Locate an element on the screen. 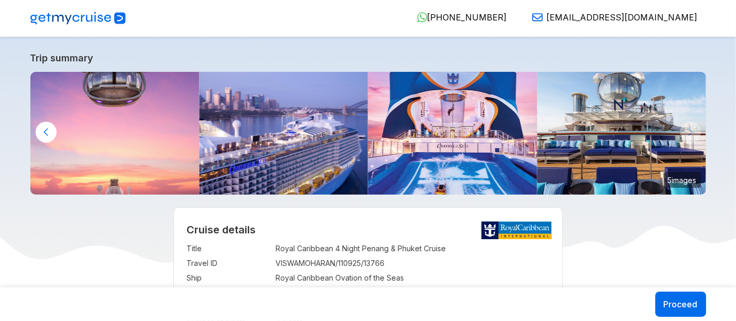  td: Travel ID is located at coordinates (228, 263).